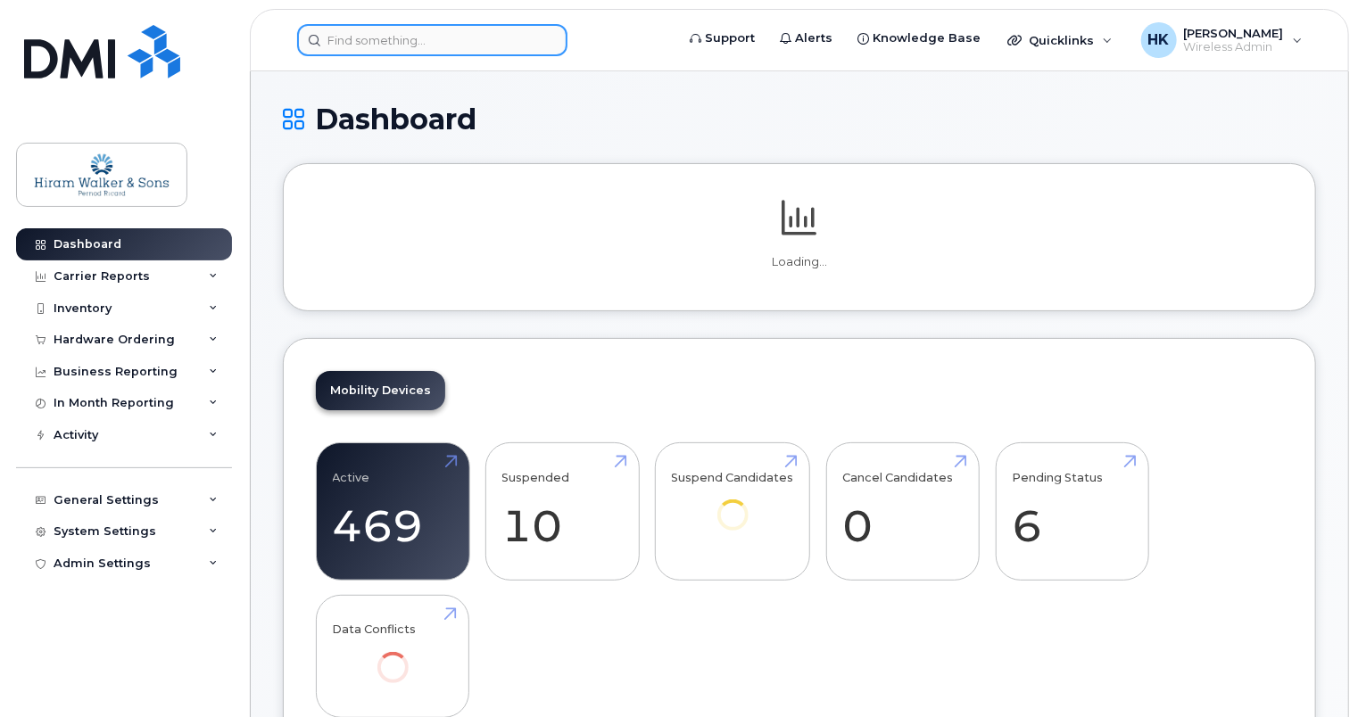 This screenshot has width=1358, height=717. I want to click on a: Data Conflicts, so click(393, 656).